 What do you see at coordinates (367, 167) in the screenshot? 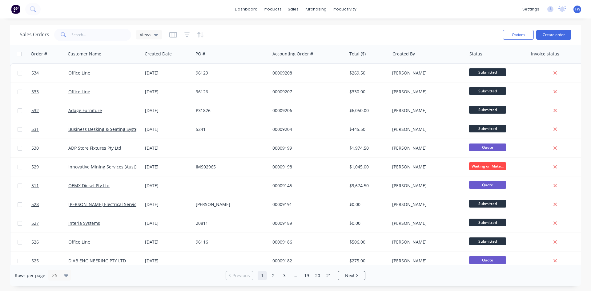
I see `div: $1,045.00` at bounding box center [367, 167].